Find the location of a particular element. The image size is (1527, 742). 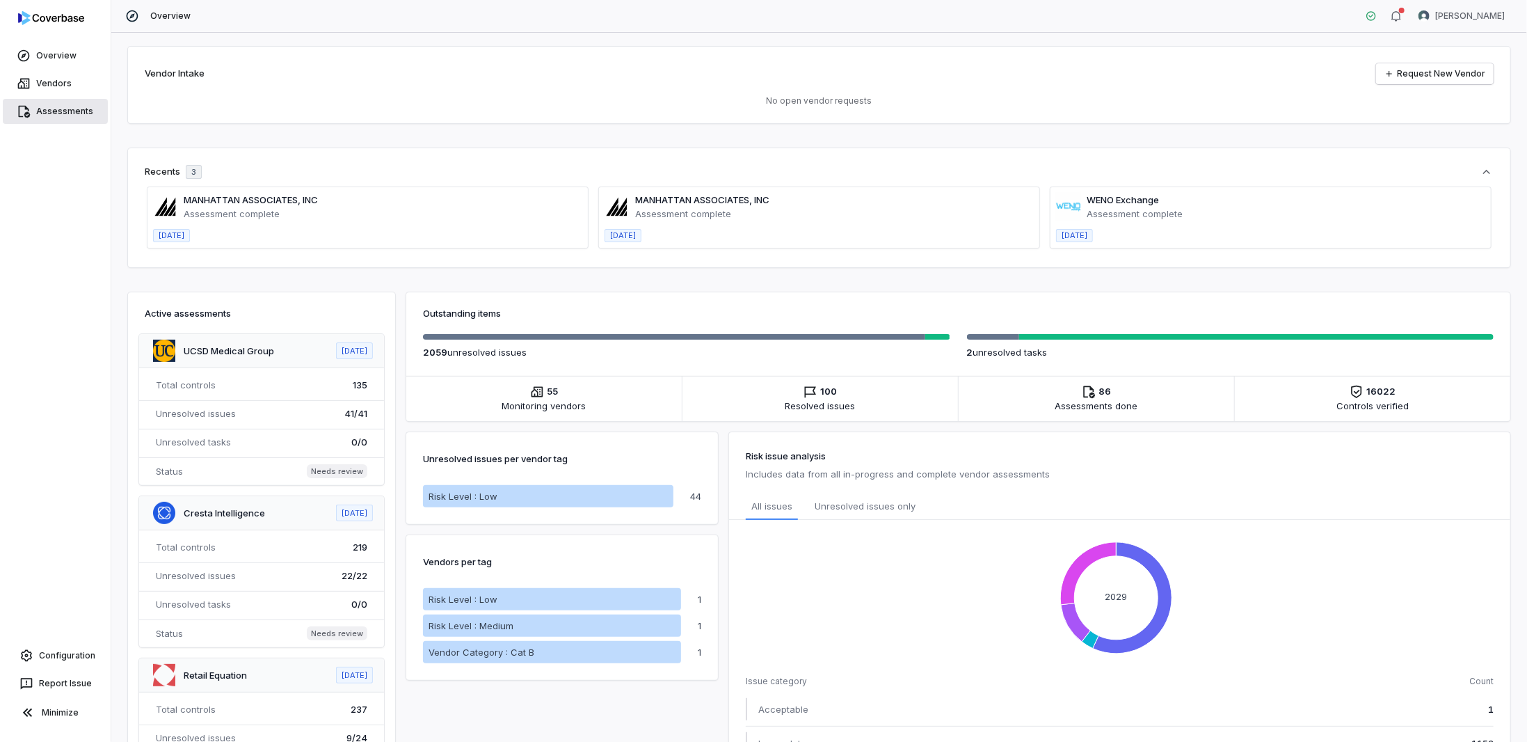

img: logo-D7KZi-bG.svg is located at coordinates (51, 18).